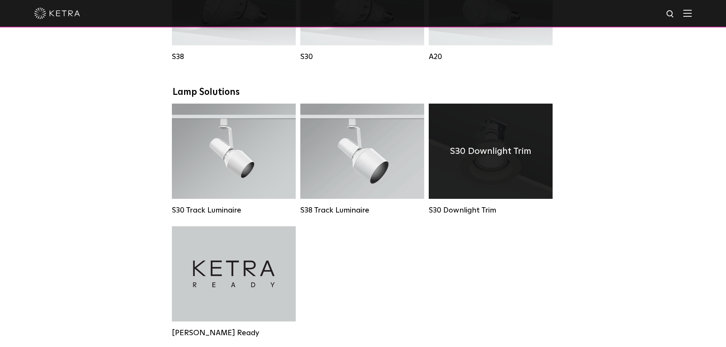  What do you see at coordinates (234, 159) in the screenshot?
I see `a: S30 Track Luminaire Lumen Output:1100Colors:White / BlackBeam Angles:15° / 25° / 40° / 60° / 90°W...` at bounding box center [234, 159].